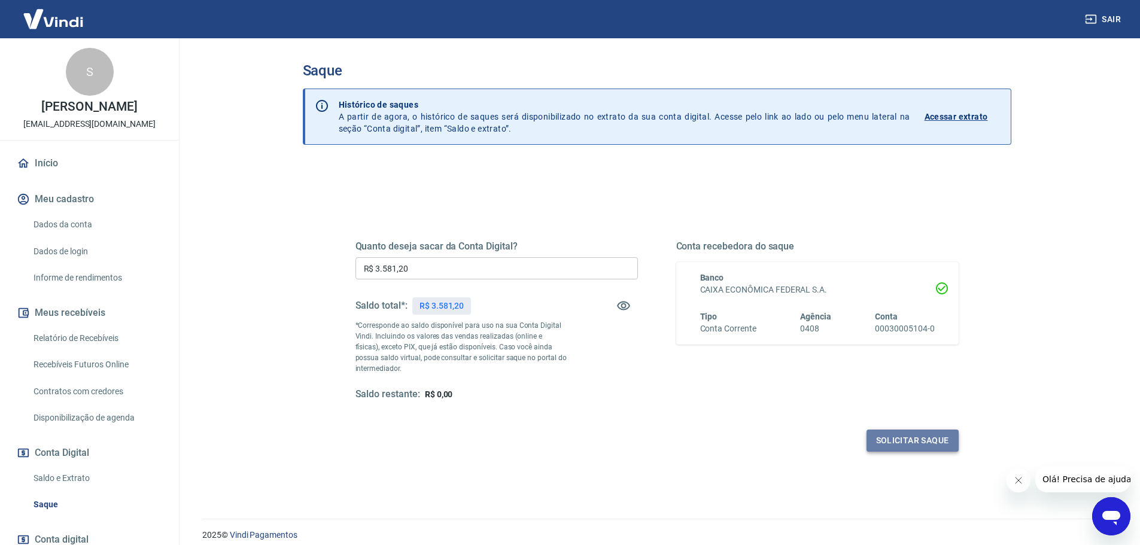 The width and height of the screenshot is (1140, 545). Describe the element at coordinates (709, 317) in the screenshot. I see `span: Tipo` at that location.